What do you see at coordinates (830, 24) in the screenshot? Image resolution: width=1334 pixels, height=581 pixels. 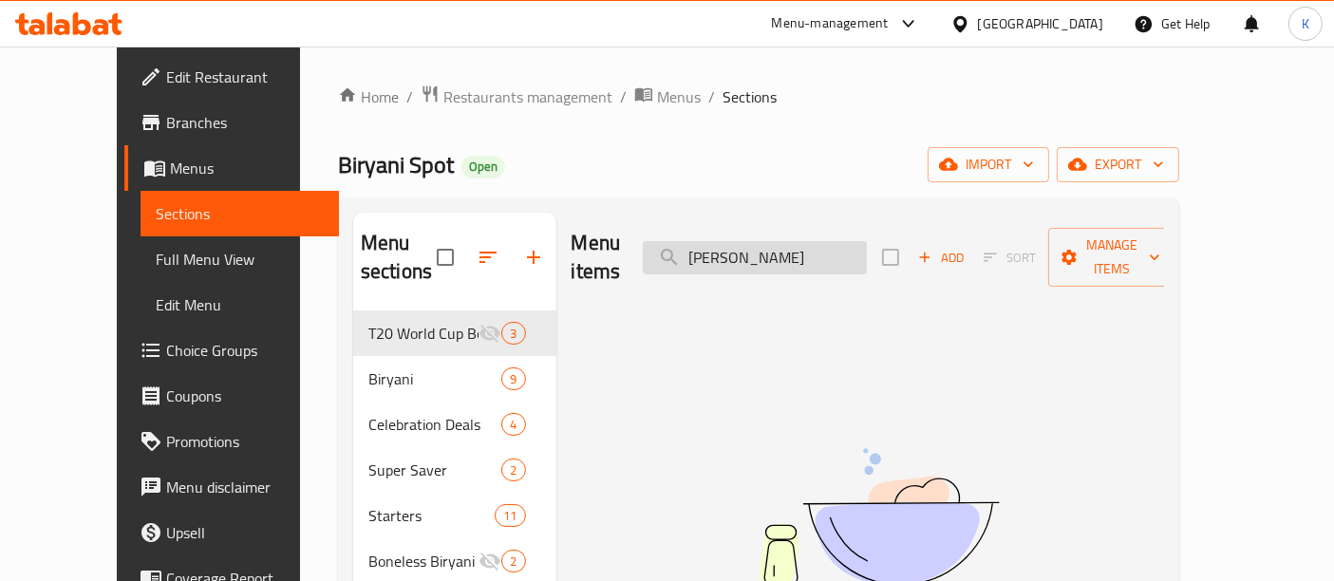 I see `div: Menu-management` at bounding box center [830, 24].